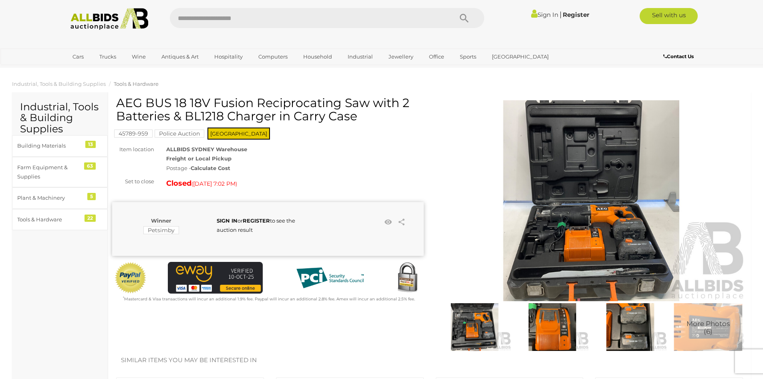  Describe the element at coordinates (360, 57) in the screenshot. I see `a: Industrial` at that location.